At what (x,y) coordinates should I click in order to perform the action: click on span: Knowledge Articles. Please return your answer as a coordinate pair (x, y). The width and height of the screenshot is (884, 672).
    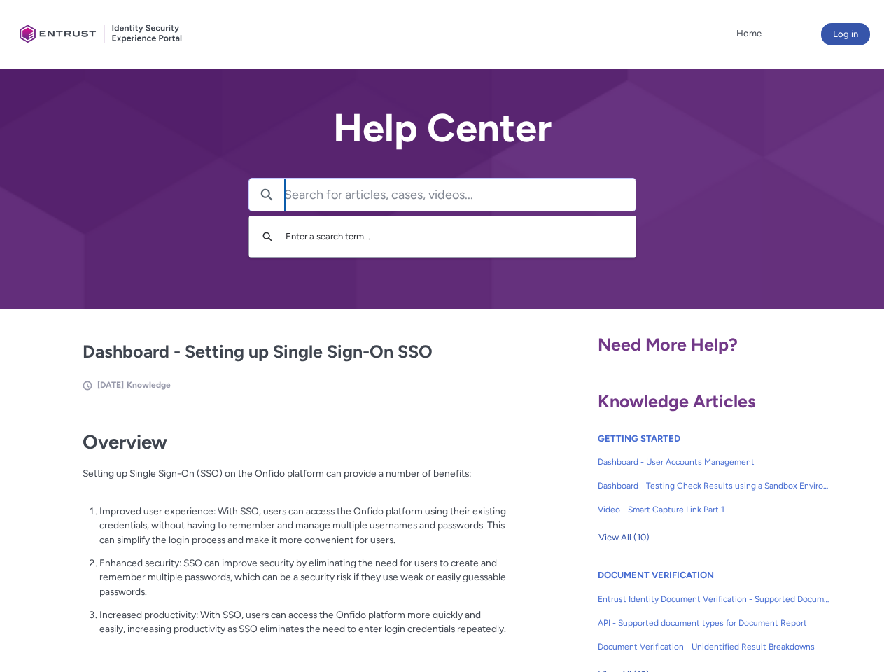
    Looking at the image, I should click on (677, 401).